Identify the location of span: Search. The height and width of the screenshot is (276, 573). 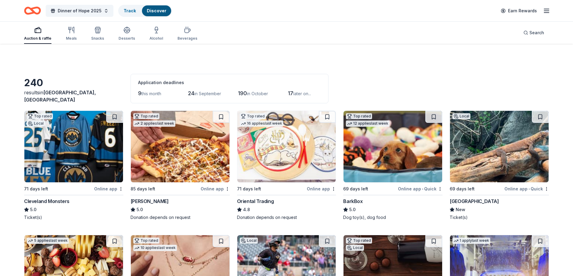
(537, 33).